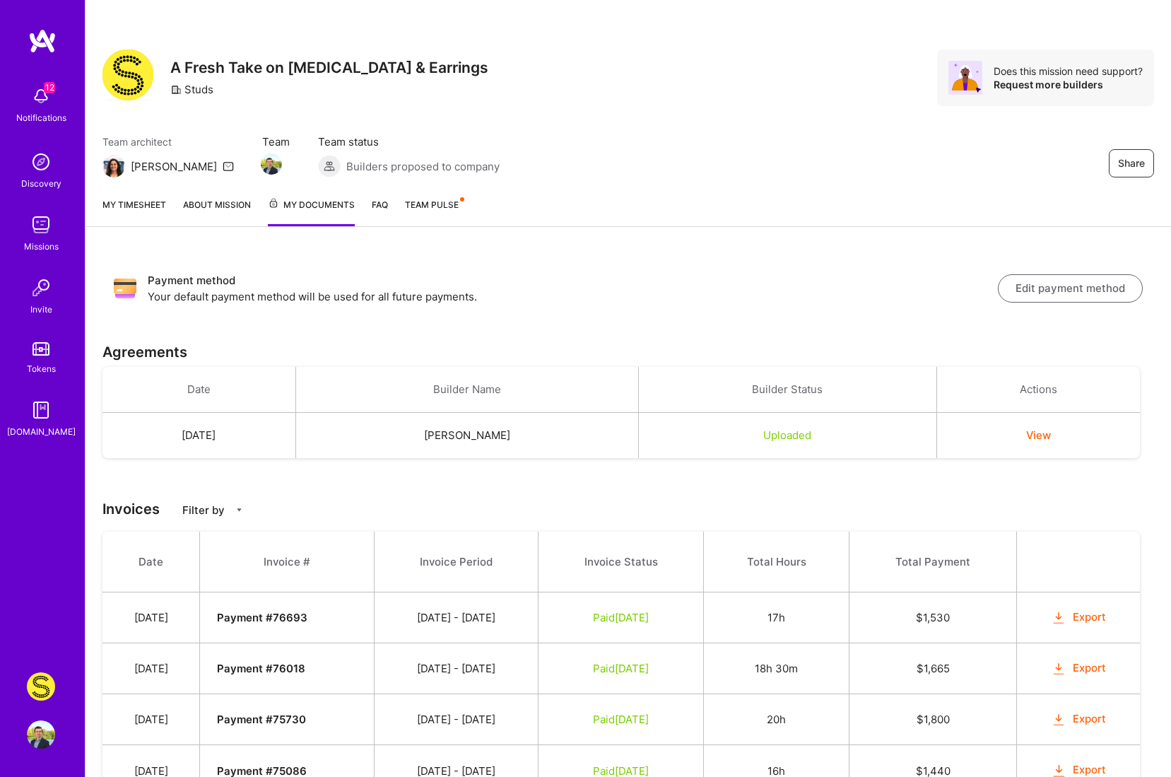  Describe the element at coordinates (1038, 390) in the screenshot. I see `th: Actions` at that location.